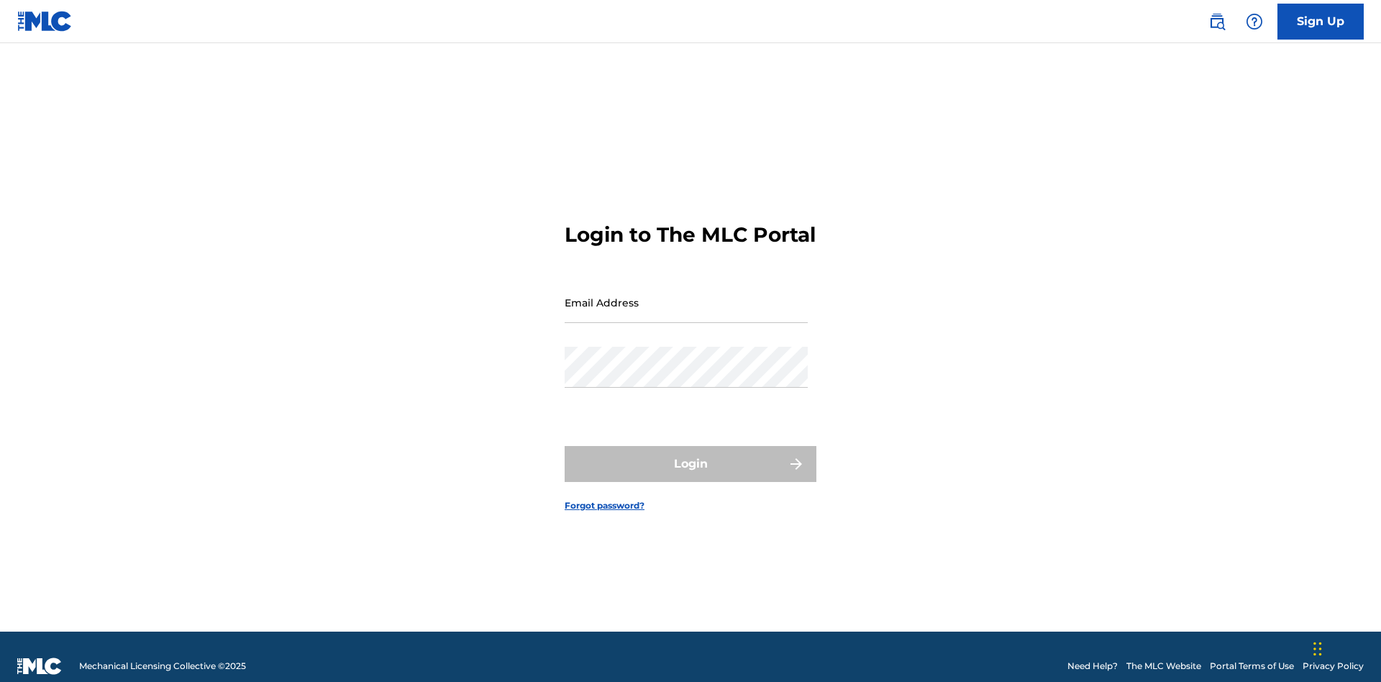 The image size is (1381, 682). I want to click on h3: Login to The MLC Portal, so click(690, 235).